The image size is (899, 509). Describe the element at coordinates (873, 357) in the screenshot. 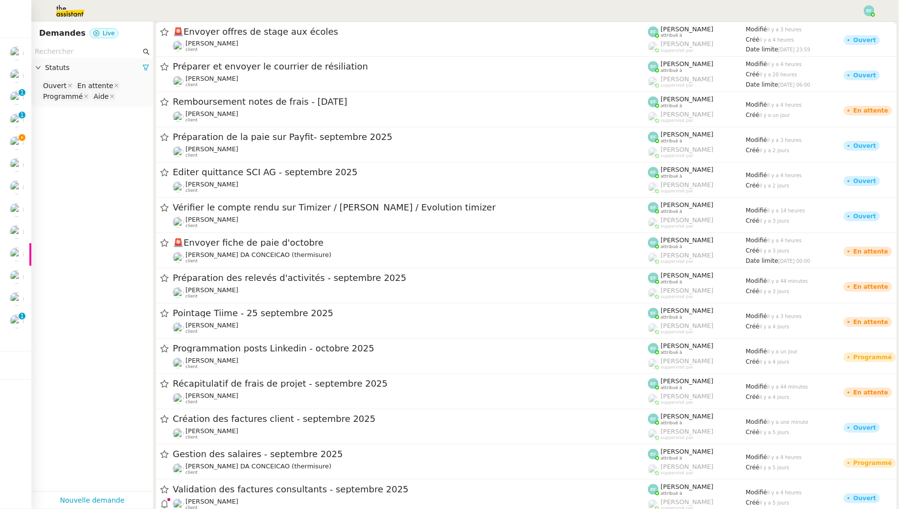

I see `div: Programmé` at that location.